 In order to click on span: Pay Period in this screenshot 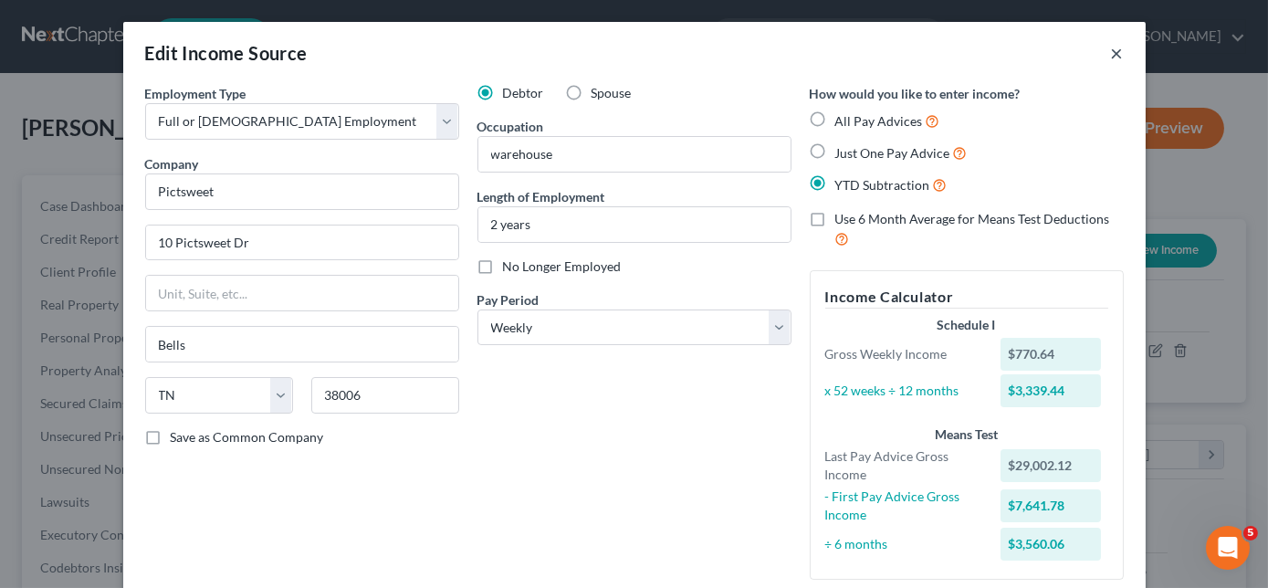, I will do `click(508, 299)`.